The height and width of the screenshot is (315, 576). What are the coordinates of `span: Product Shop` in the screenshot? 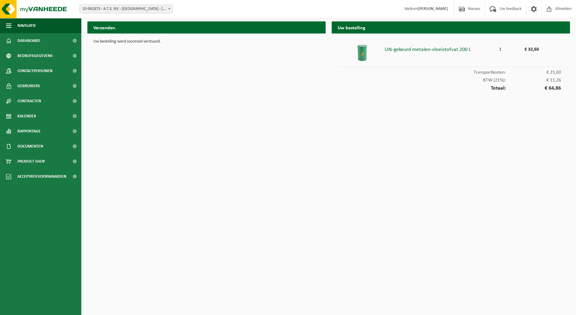 It's located at (31, 161).